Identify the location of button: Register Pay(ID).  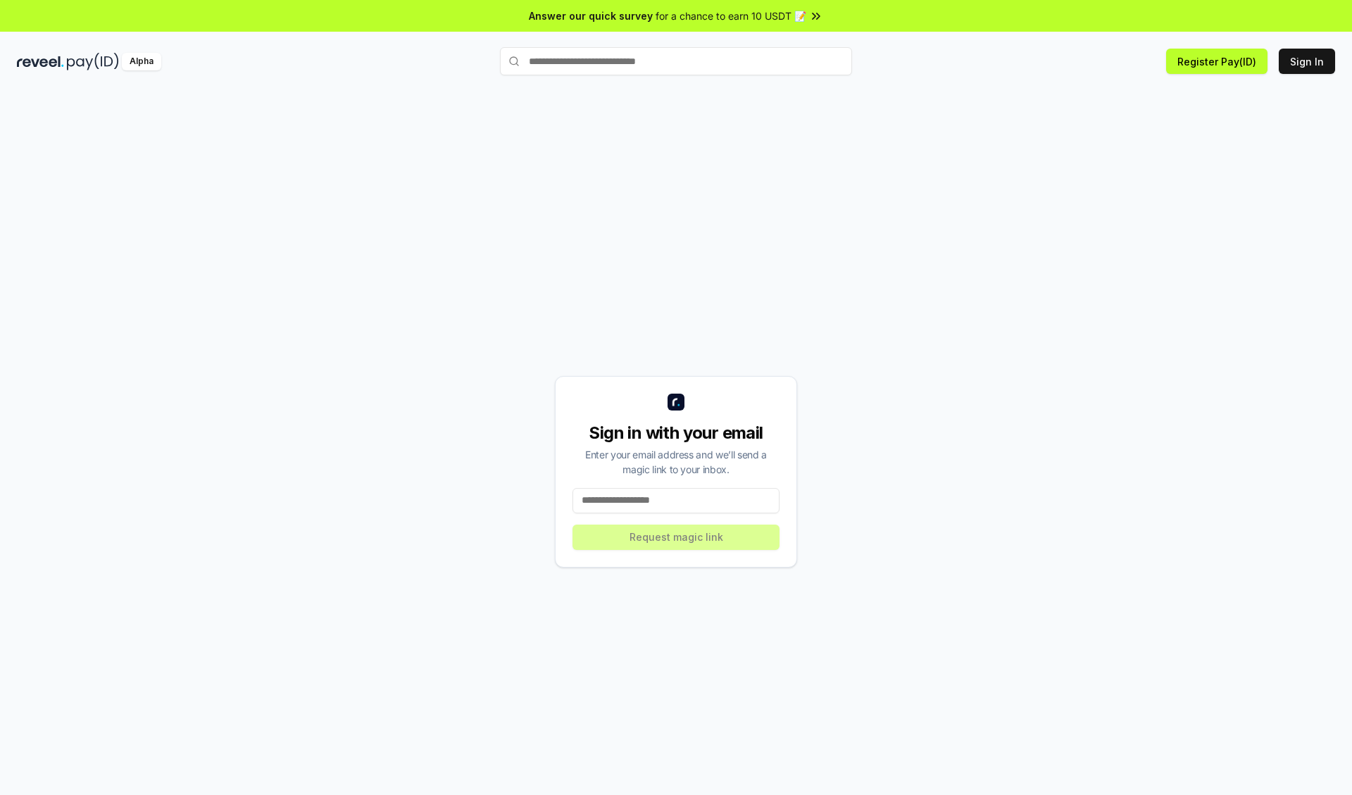
(1217, 61).